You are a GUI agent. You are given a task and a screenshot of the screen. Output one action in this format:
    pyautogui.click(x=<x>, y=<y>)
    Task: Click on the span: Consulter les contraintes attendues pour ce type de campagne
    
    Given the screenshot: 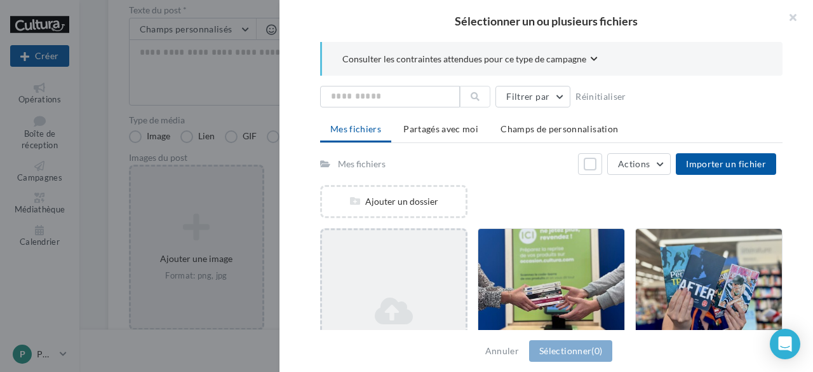 What is the action you would take?
    pyautogui.click(x=464, y=59)
    